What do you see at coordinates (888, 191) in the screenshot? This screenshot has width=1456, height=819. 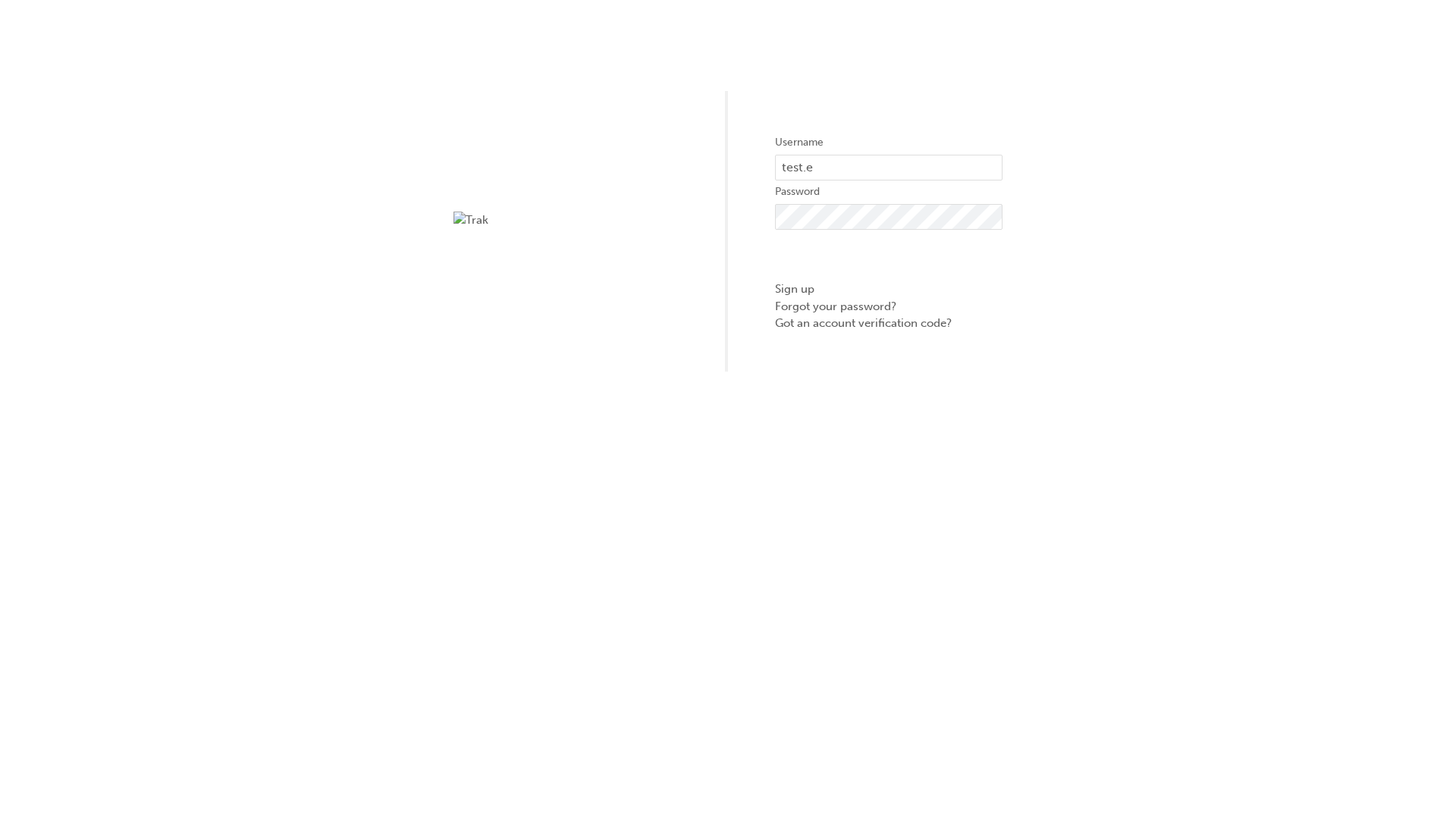 I see `label: Password` at bounding box center [888, 191].